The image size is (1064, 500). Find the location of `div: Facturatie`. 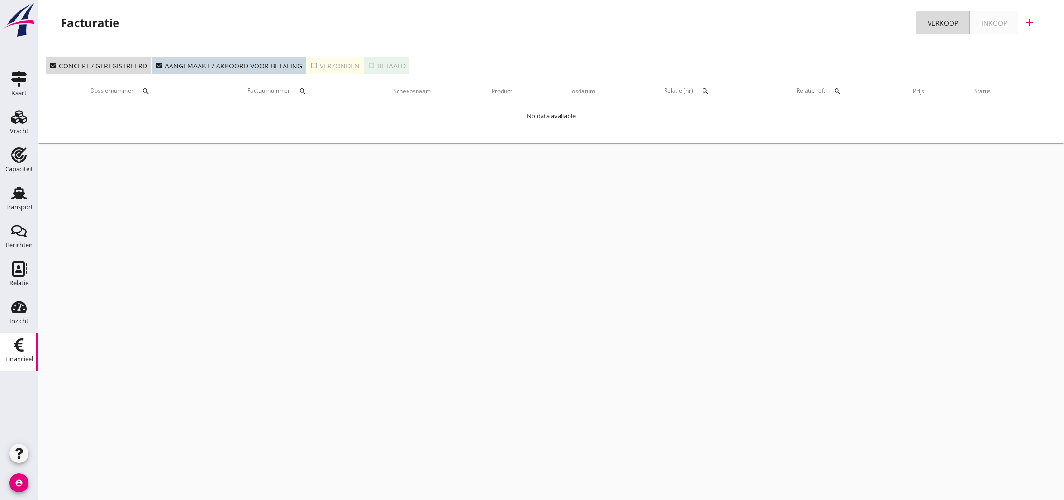

div: Facturatie is located at coordinates (90, 23).